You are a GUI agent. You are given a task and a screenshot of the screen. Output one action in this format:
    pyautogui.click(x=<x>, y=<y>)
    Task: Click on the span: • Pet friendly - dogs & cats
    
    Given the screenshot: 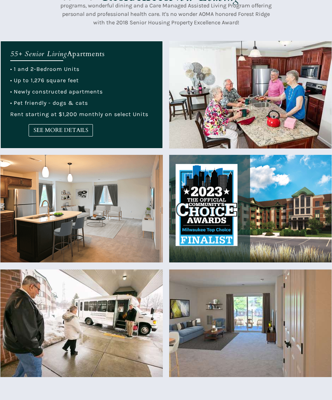 What is the action you would take?
    pyautogui.click(x=49, y=103)
    